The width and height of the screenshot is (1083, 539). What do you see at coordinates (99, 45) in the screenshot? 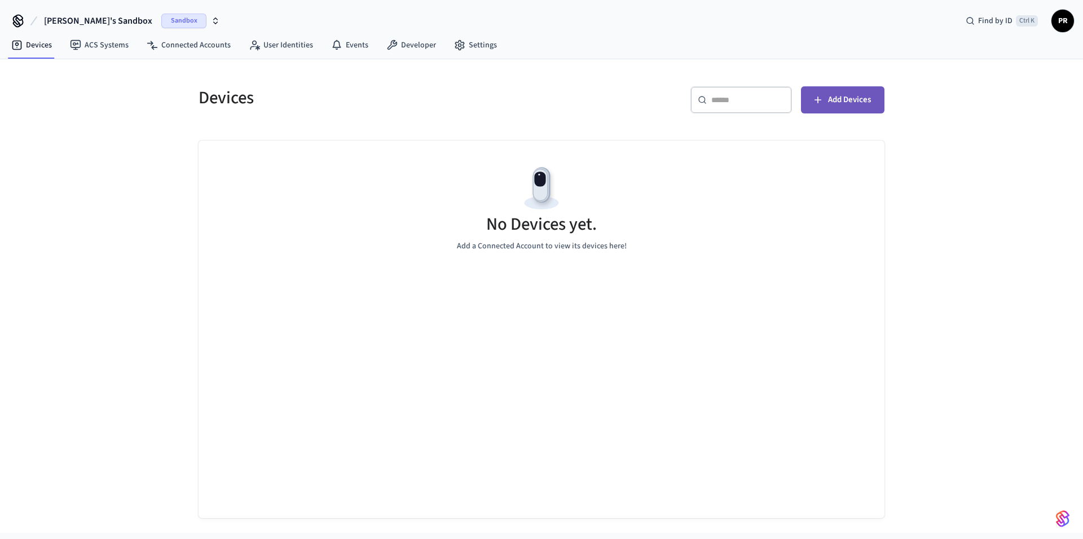
I see `a: ACS Systems` at bounding box center [99, 45].